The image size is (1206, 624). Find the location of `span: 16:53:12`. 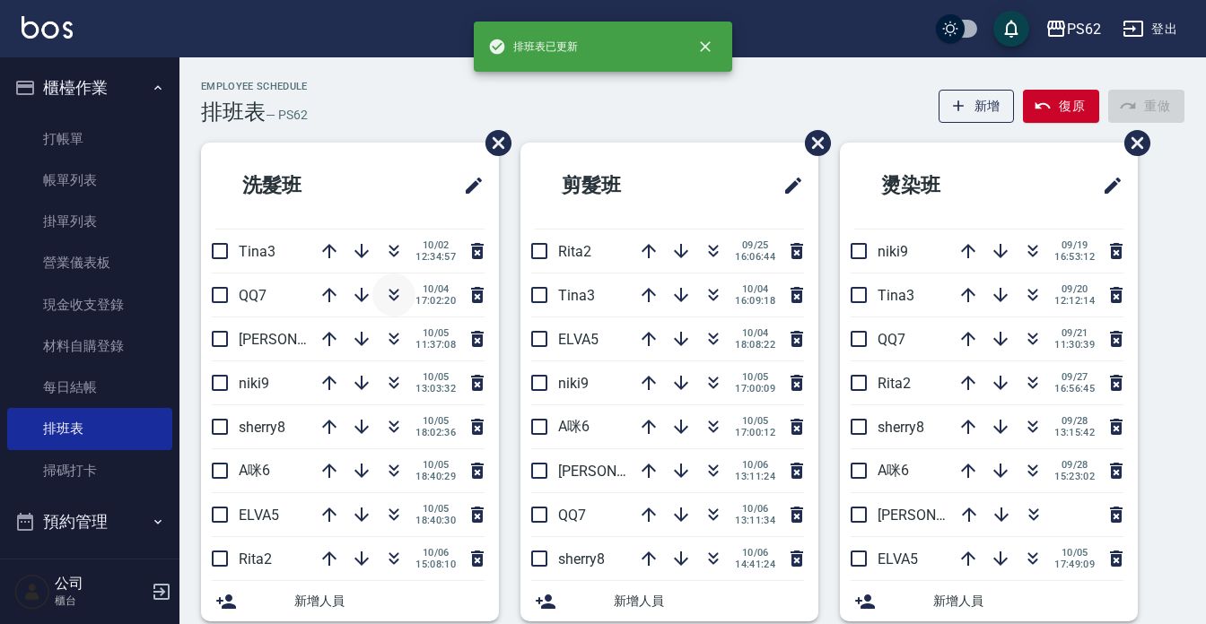

span: 16:53:12 is located at coordinates (1074, 257).